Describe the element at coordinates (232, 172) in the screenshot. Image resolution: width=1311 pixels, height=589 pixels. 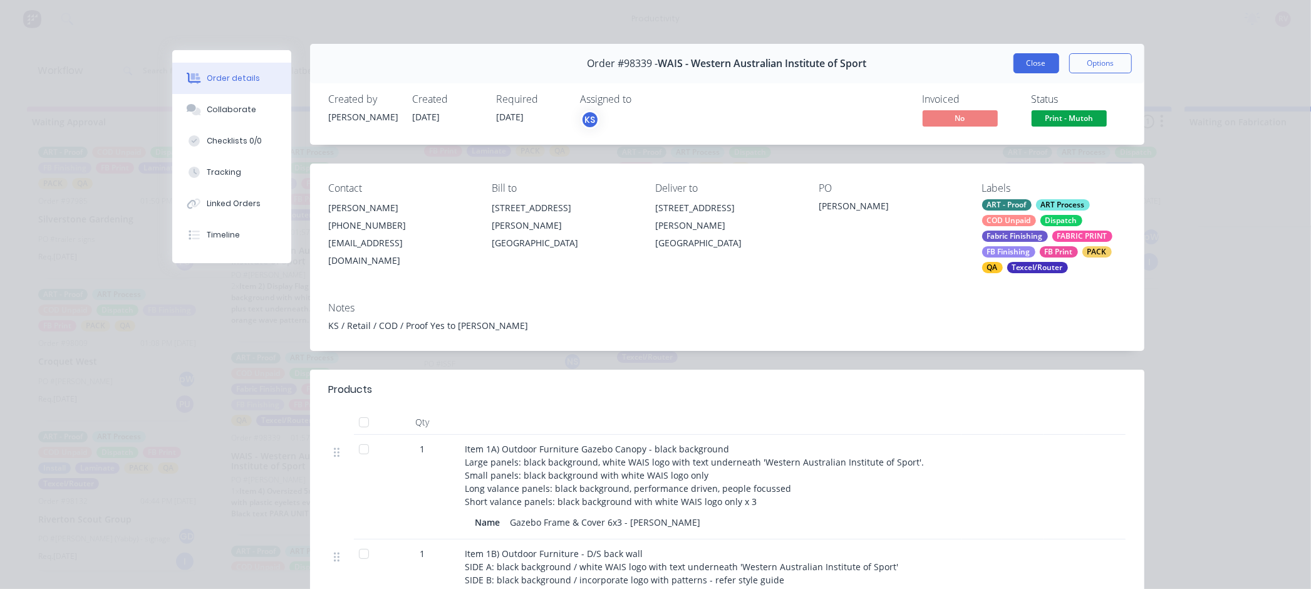
I see `button: Tracking` at that location.